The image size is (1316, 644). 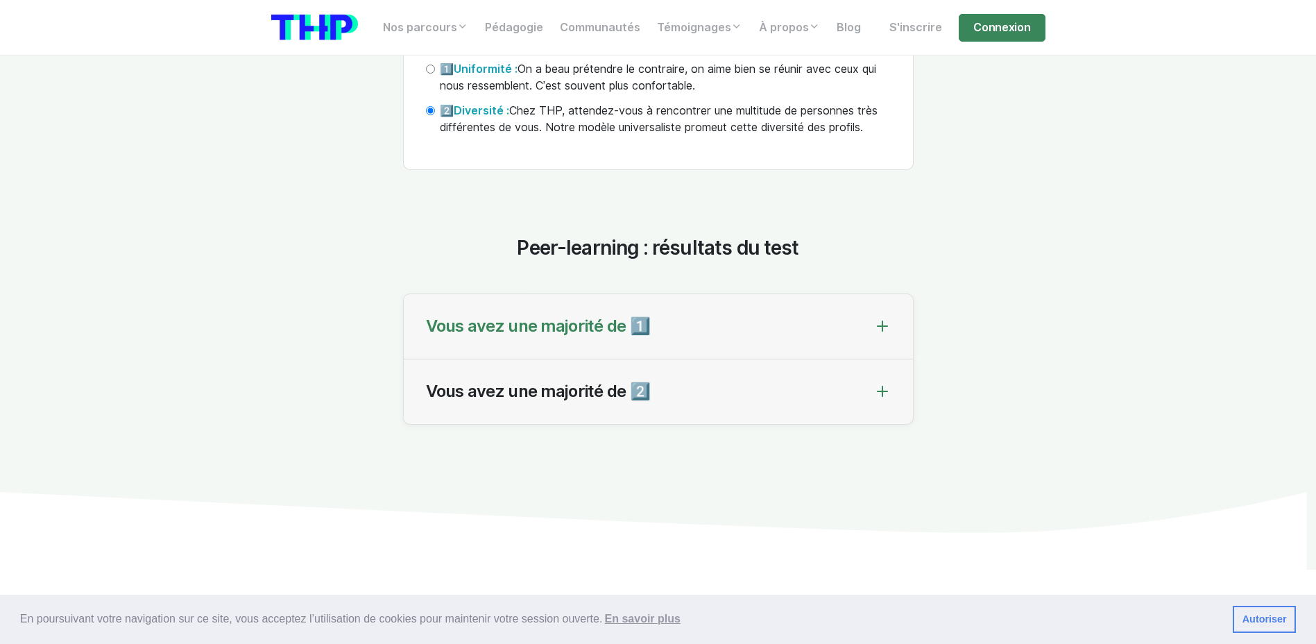 What do you see at coordinates (486, 69) in the screenshot?
I see `span: Uniformité :` at bounding box center [486, 69].